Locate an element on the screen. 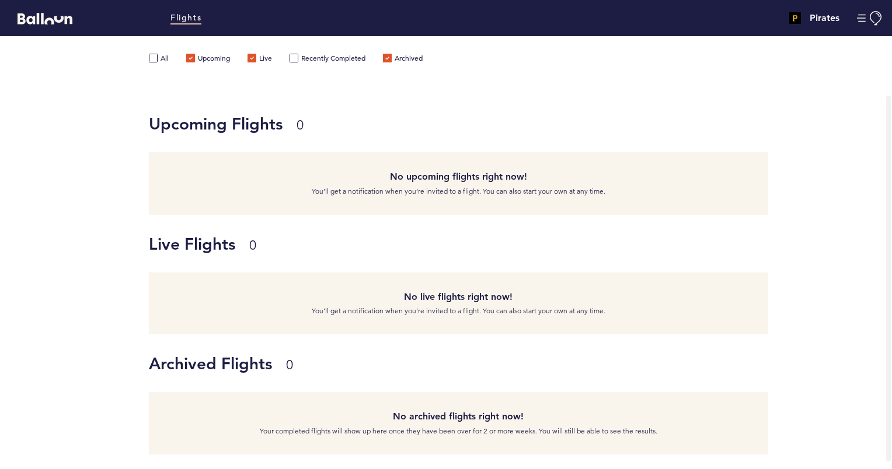  svg: Balloon is located at coordinates (45, 19).